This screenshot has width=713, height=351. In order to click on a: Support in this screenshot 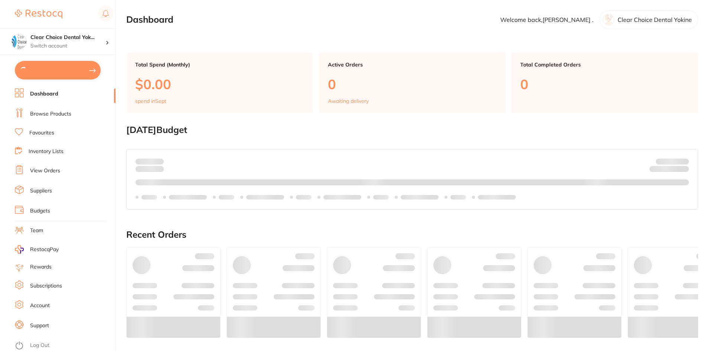, I will do `click(39, 326)`.